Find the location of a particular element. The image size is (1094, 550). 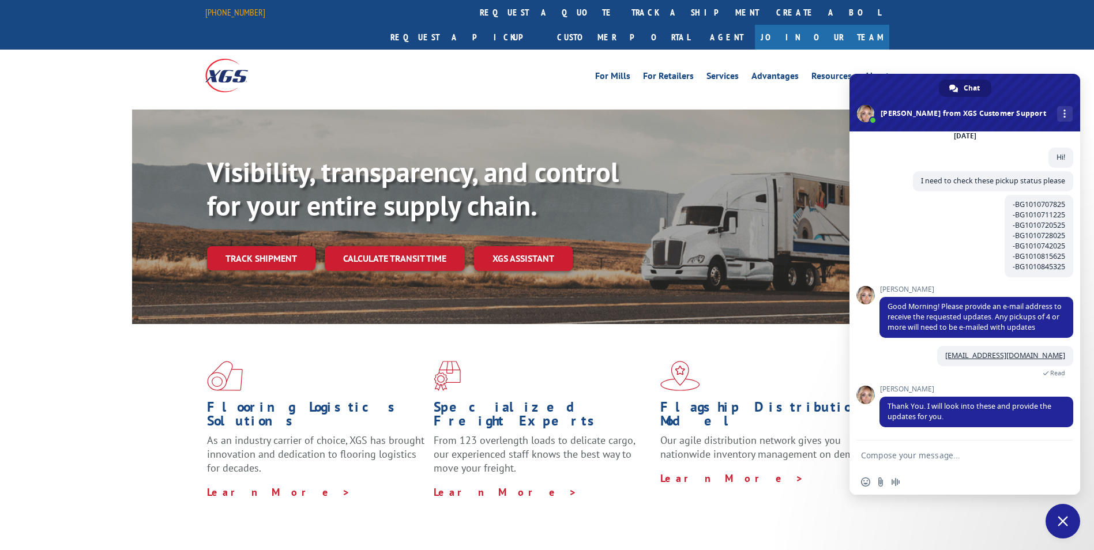

a: Services is located at coordinates (723, 78).